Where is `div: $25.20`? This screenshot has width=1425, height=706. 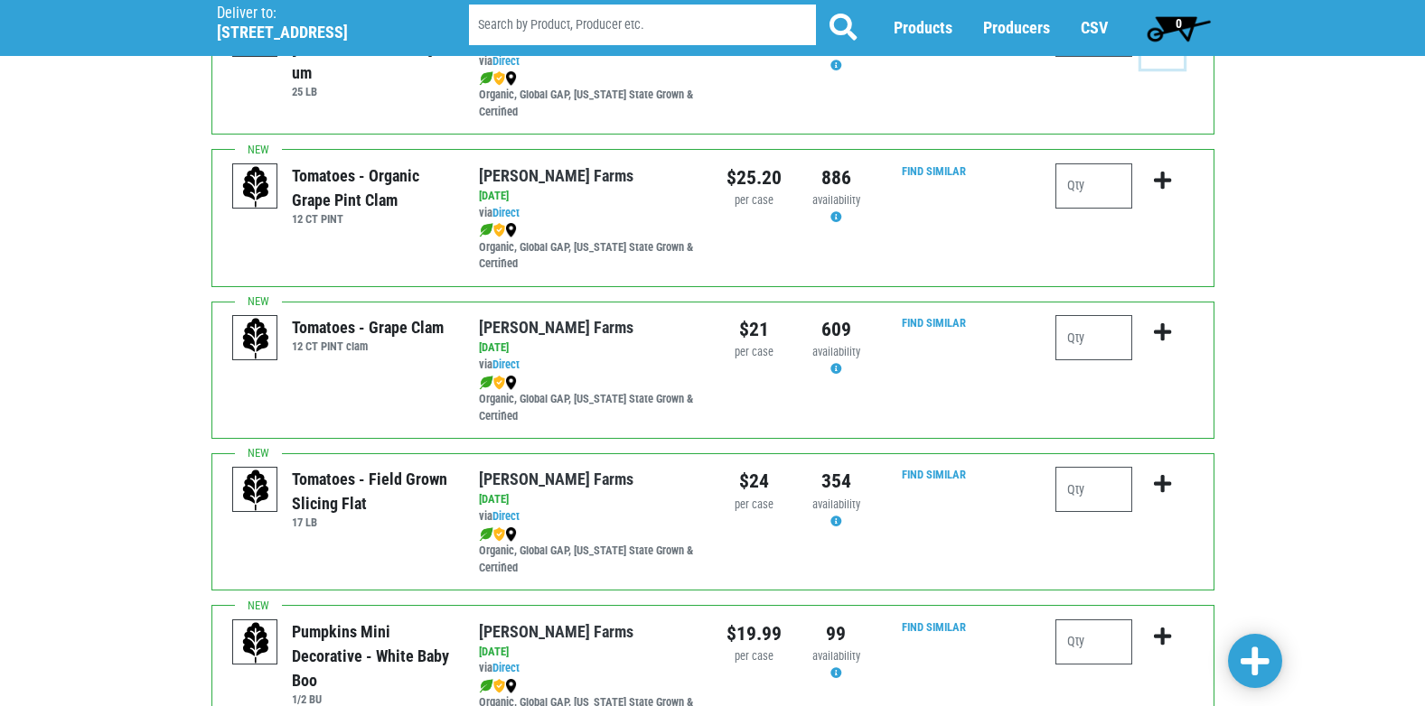
div: $25.20 is located at coordinates (753, 178).